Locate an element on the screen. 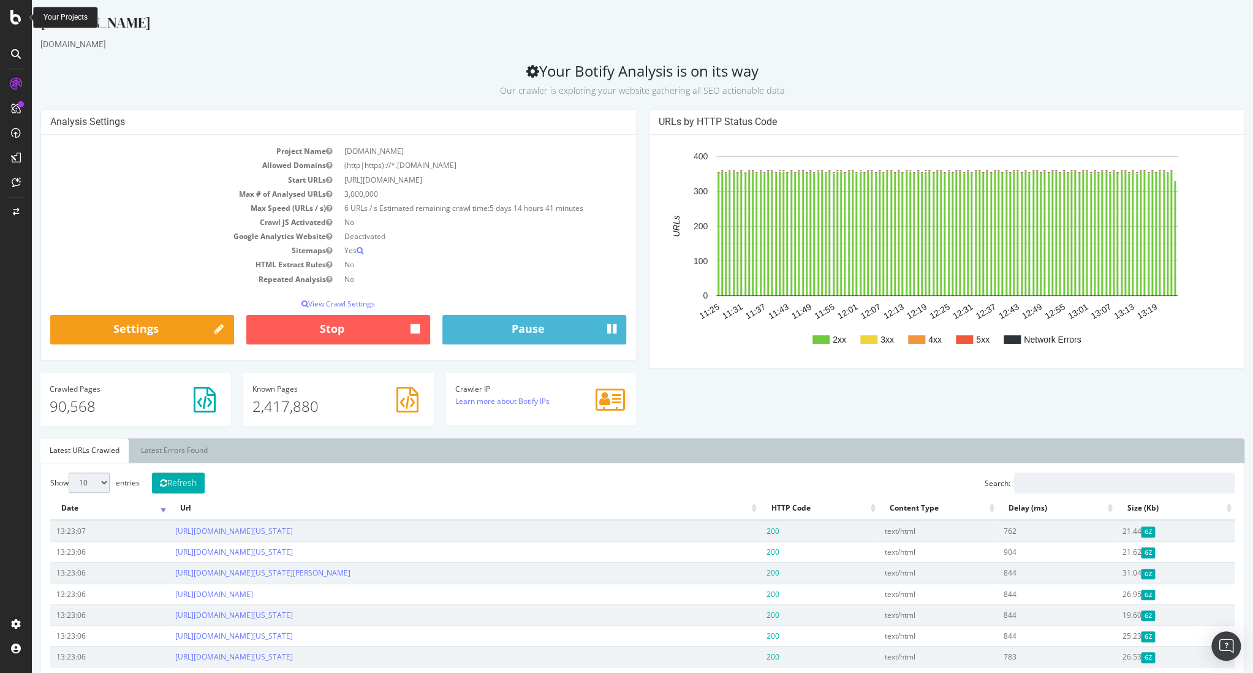 The height and width of the screenshot is (673, 1253). th: Delay (ms): activate to sort column ascending is located at coordinates (1025, 508).